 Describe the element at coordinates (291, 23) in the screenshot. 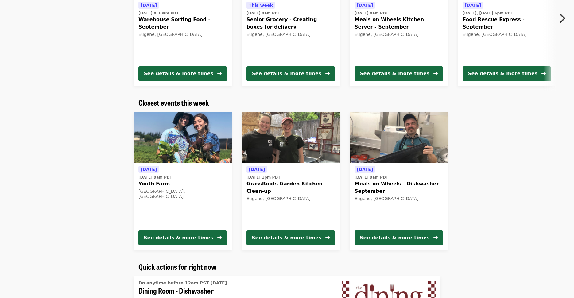

I see `span: Senior Grocery - Creating boxes for delivery` at that location.